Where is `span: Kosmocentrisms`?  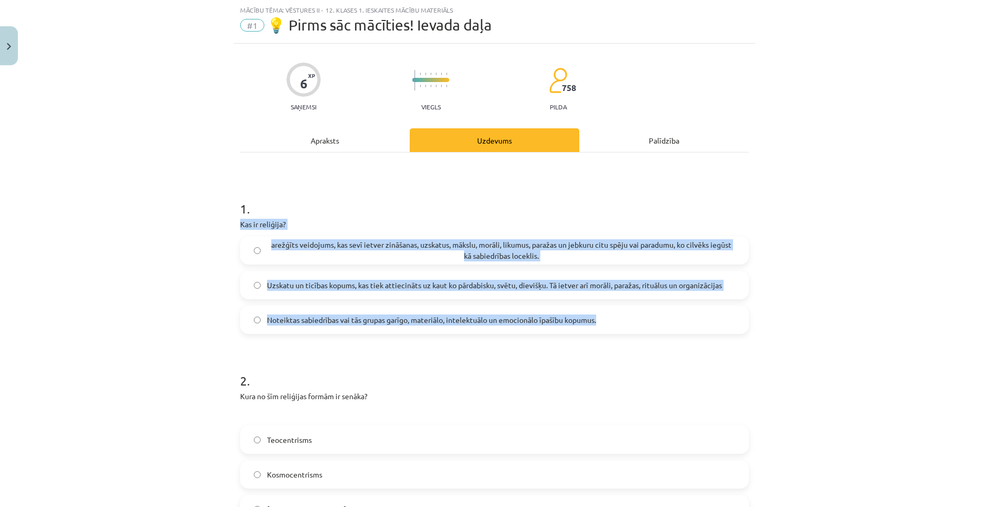
span: Kosmocentrisms is located at coordinates (294, 475).